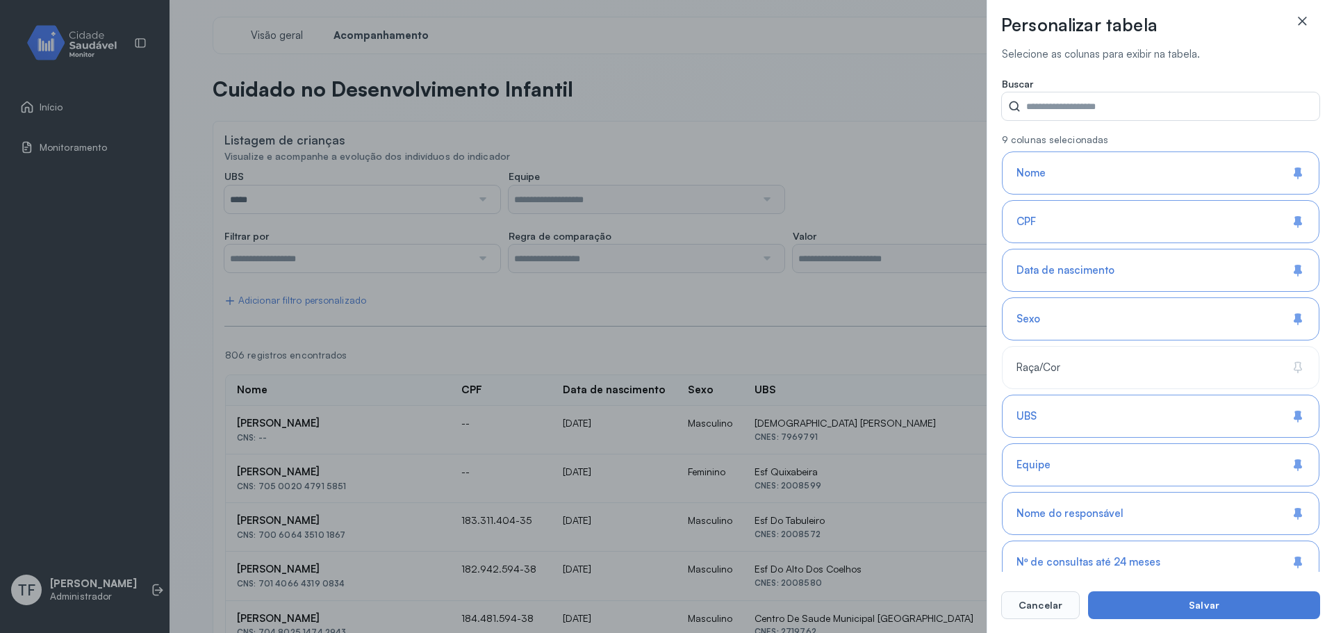  What do you see at coordinates (1026, 222) in the screenshot?
I see `span: CPF` at bounding box center [1026, 222].